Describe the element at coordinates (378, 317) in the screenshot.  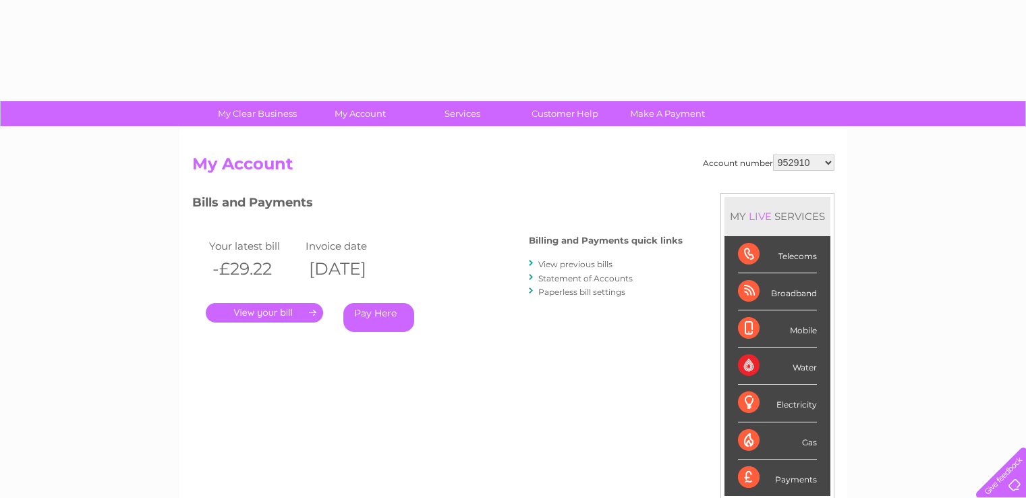
I see `a: Pay Here` at that location.